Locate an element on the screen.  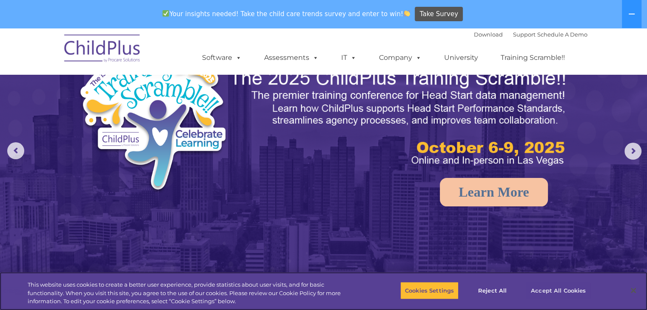
a: IT is located at coordinates (349, 58).